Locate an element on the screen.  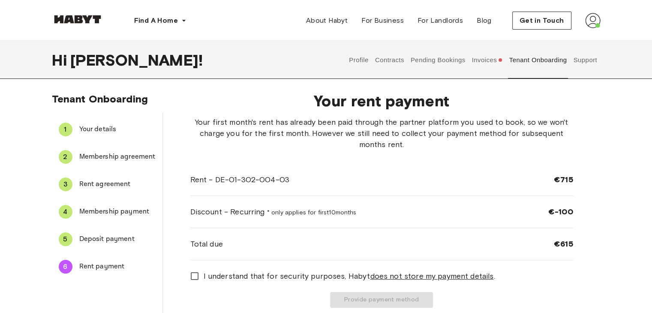
u: does not store my payment details is located at coordinates (432, 276).